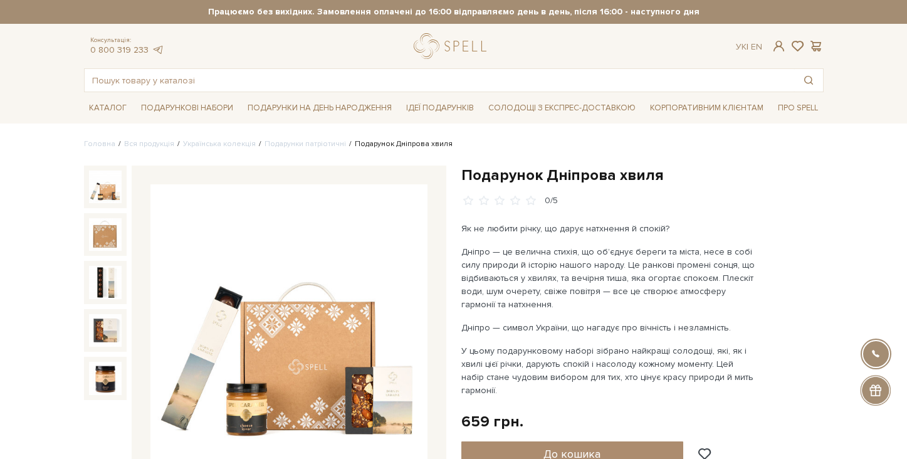  Describe the element at coordinates (149, 144) in the screenshot. I see `a: Вся продукція` at that location.